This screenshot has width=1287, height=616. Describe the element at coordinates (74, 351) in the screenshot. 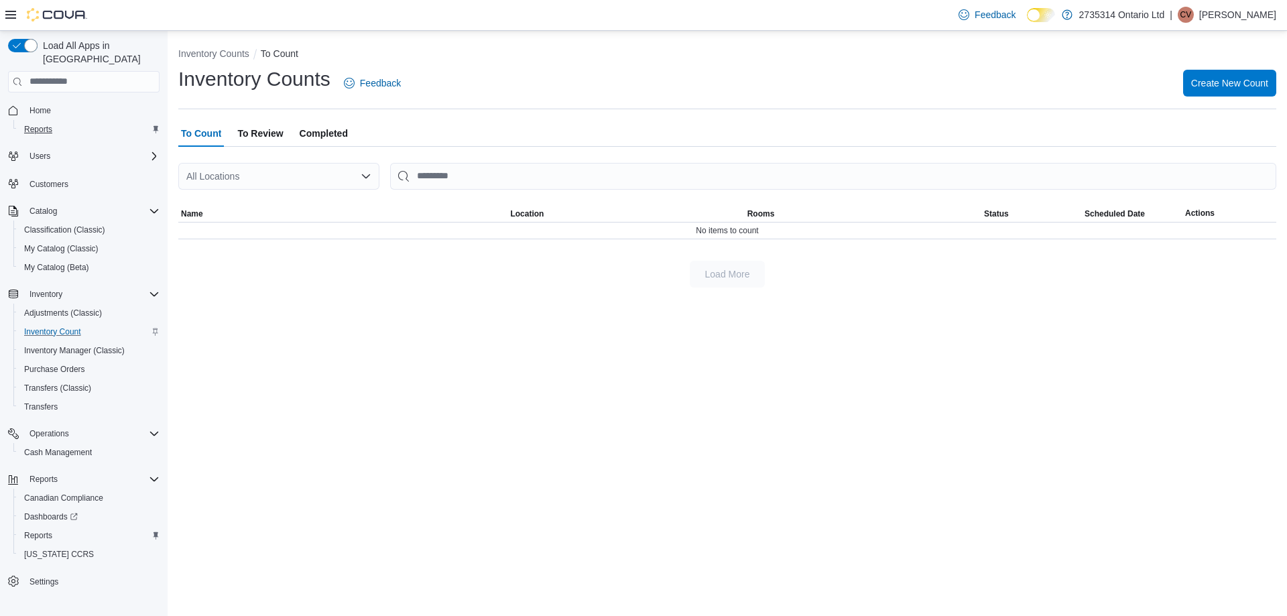

I see `a: Inventory Manager (Classic)` at that location.